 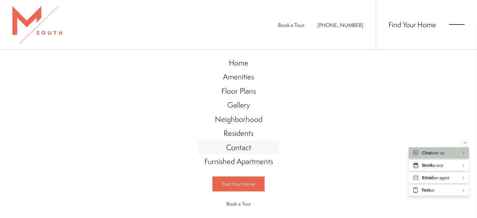 I want to click on a: Go to Furnished Apartments (opens in a new tab), so click(x=238, y=162).